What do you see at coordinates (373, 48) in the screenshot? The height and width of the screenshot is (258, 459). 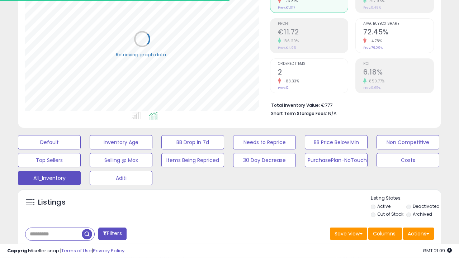 I see `small: Prev: 76.09%` at bounding box center [373, 48].